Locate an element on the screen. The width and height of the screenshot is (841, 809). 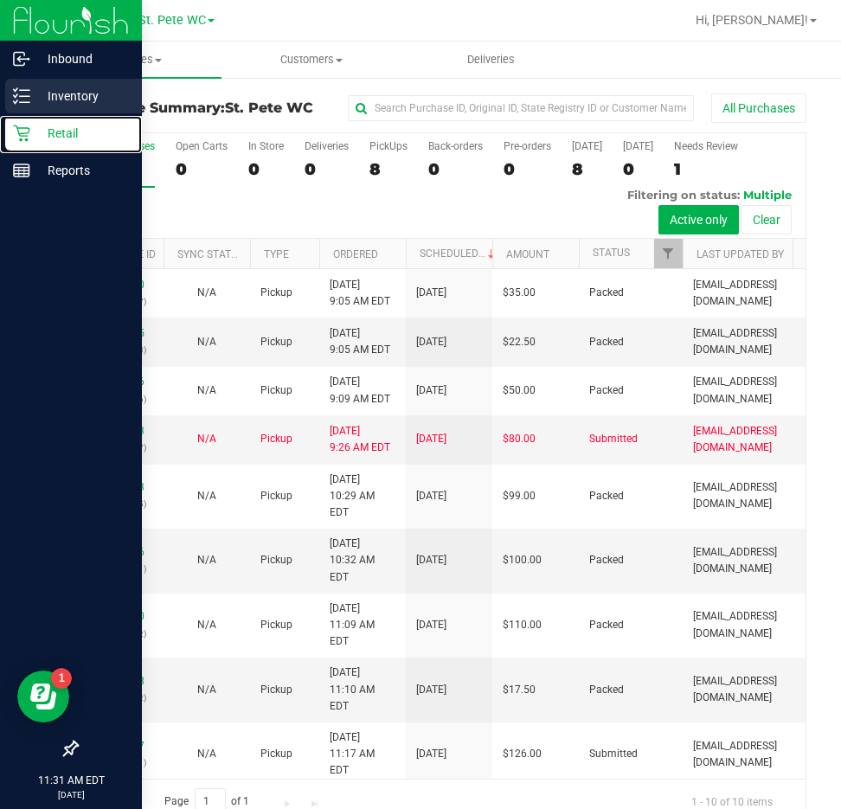
span: $35.00 is located at coordinates (519, 293).